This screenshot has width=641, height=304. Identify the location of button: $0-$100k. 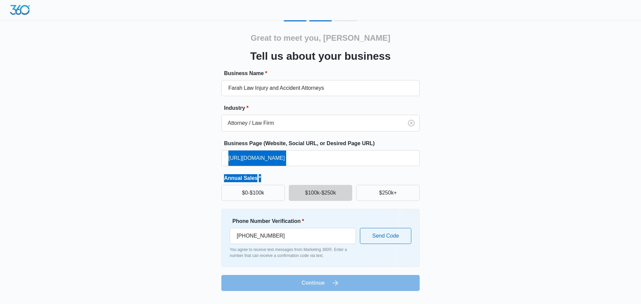
(253, 193).